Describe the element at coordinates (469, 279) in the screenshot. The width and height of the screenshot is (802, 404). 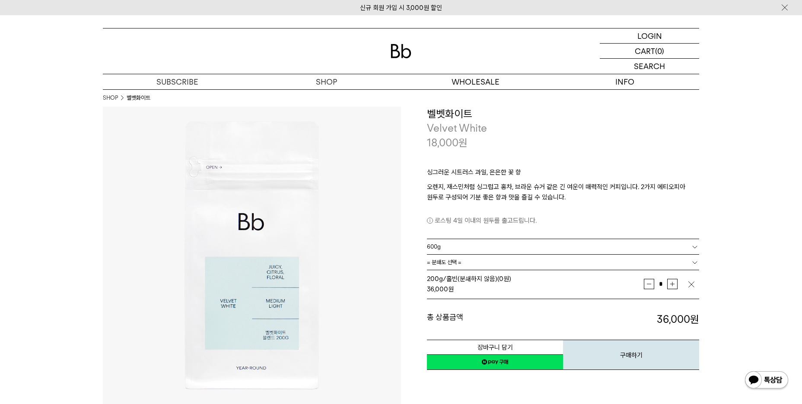
I see `span: 200g/홀빈(분쇄하지 않음) (0원)` at that location.